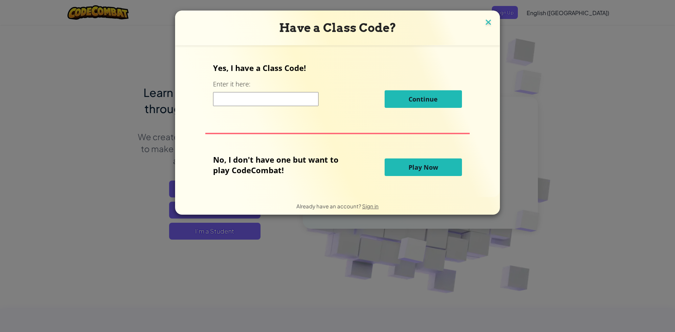  I want to click on a: Sign in, so click(370, 206).